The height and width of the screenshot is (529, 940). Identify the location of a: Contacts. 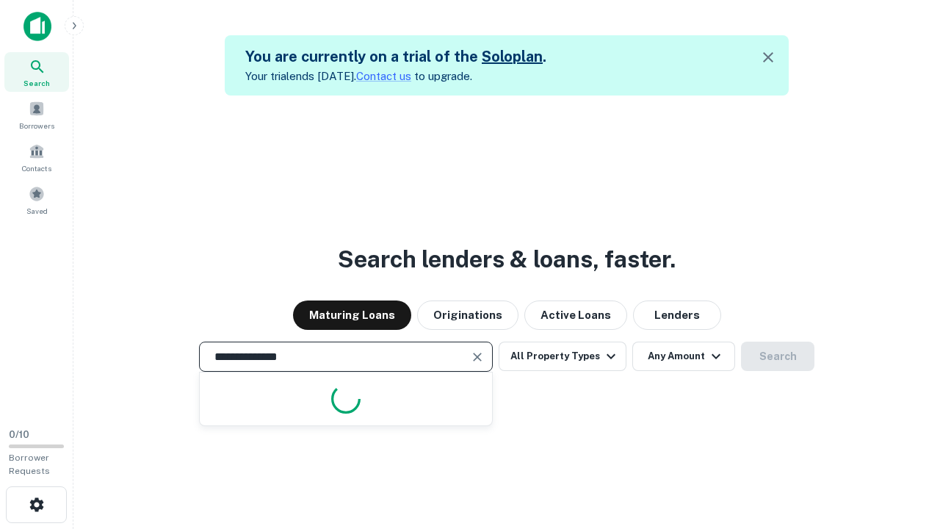
(37, 157).